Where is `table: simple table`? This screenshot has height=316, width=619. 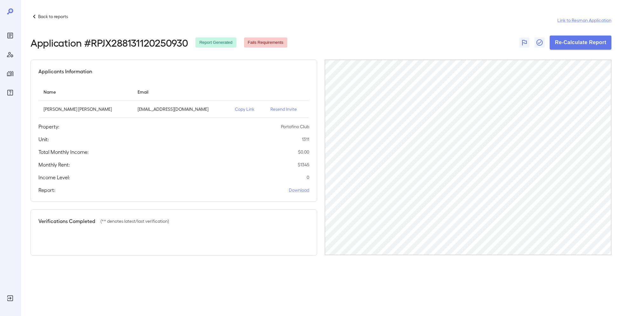
table: simple table is located at coordinates (174, 100).